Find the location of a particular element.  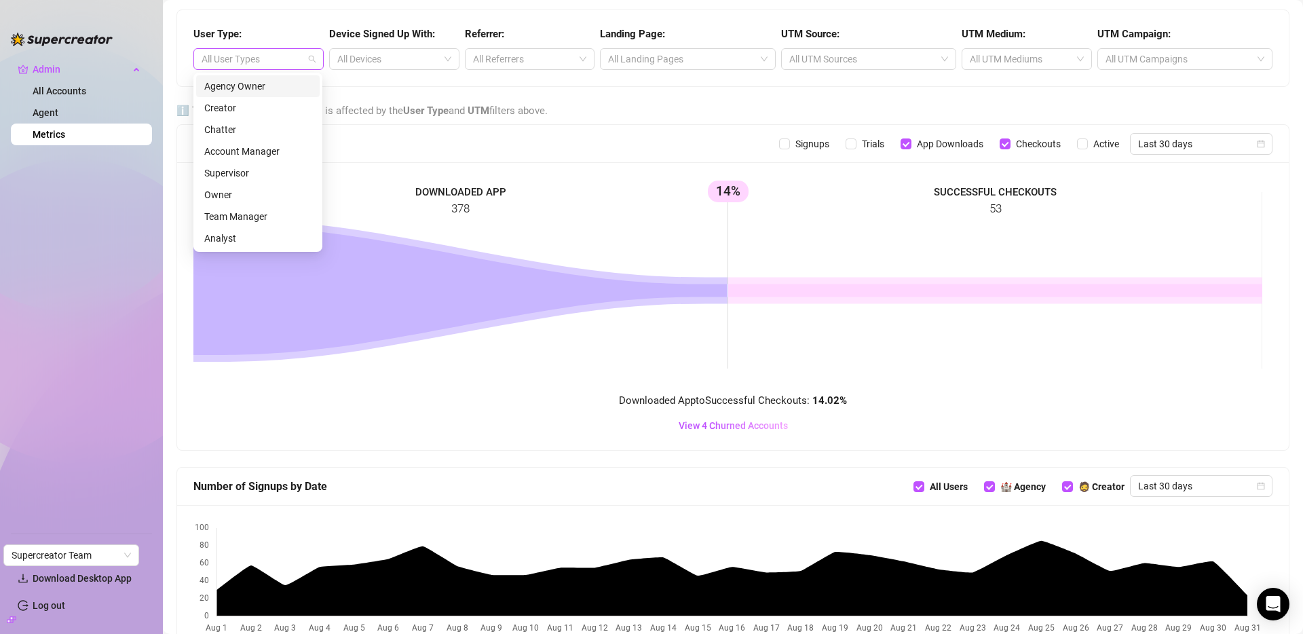

button: View 4 Churned Accounts is located at coordinates (733, 425).